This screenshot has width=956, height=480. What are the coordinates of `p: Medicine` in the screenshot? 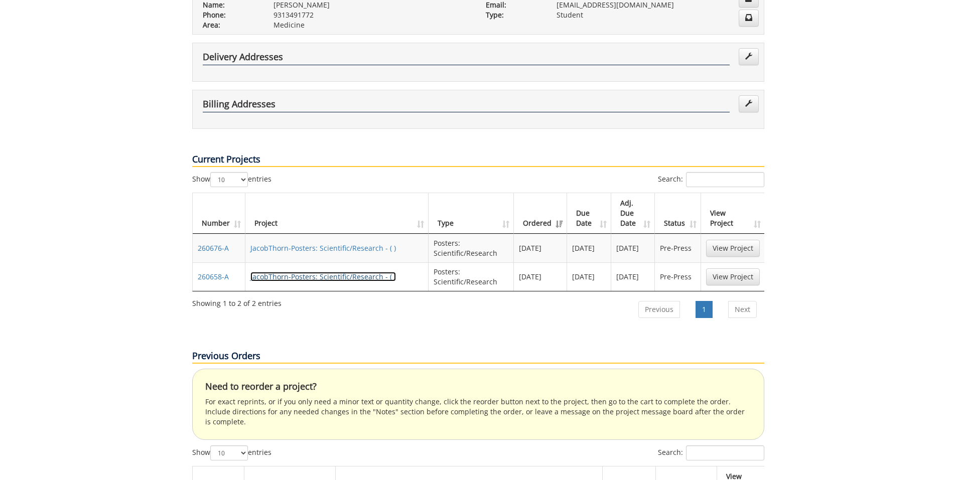 It's located at (372, 25).